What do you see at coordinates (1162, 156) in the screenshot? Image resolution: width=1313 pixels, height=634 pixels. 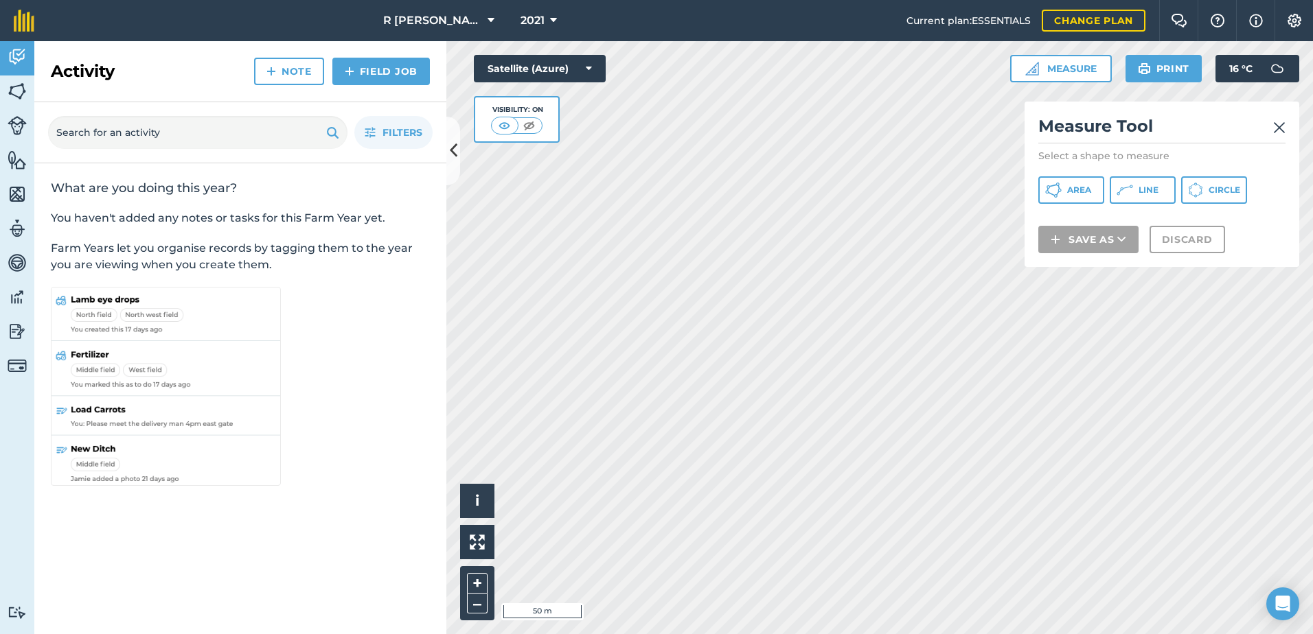 I see `p: Select a shape to measure` at bounding box center [1162, 156].